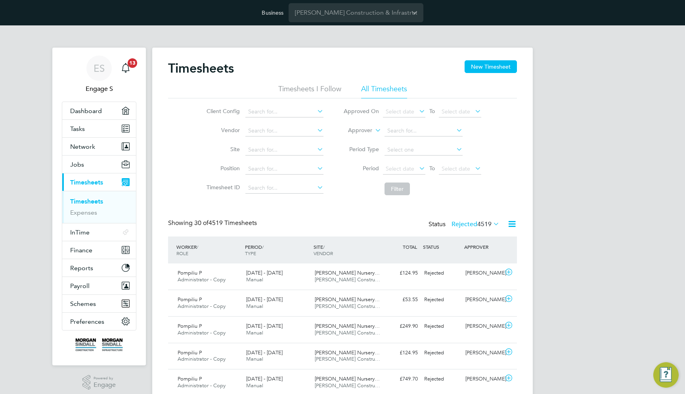 The width and height of the screenshot is (685, 394). I want to click on button: Preferences, so click(99, 321).